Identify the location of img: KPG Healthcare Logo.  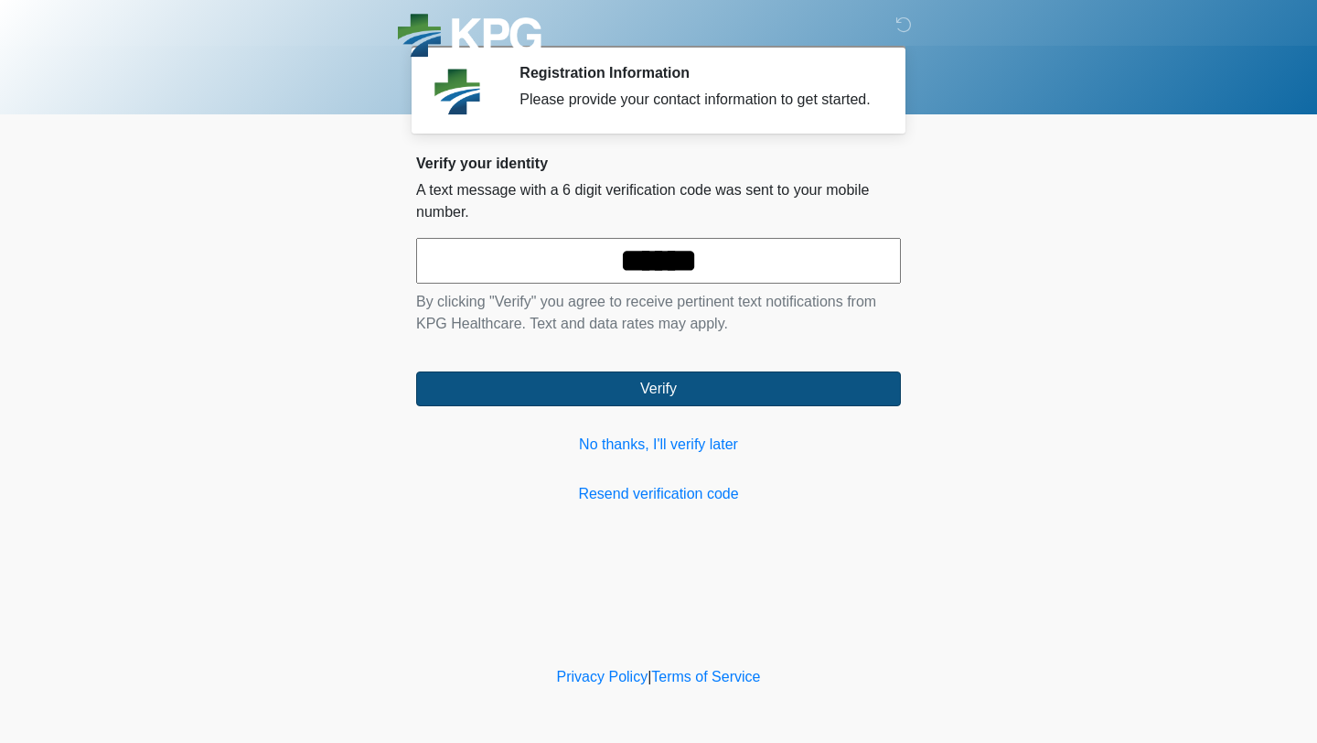
(469, 37).